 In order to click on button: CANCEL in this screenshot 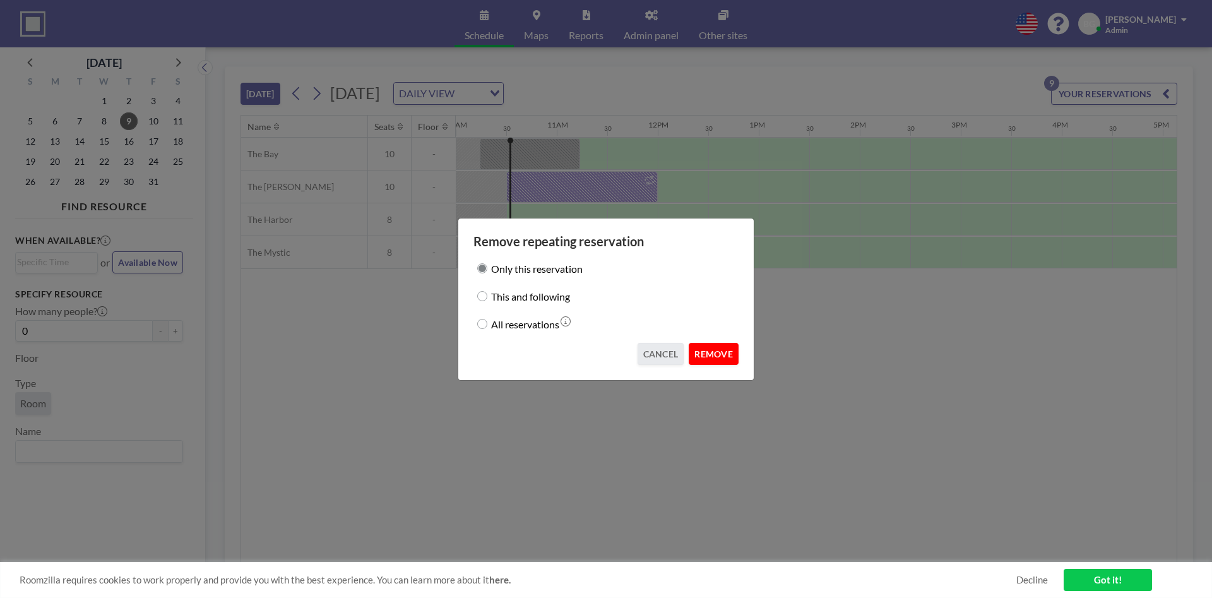, I will do `click(661, 354)`.